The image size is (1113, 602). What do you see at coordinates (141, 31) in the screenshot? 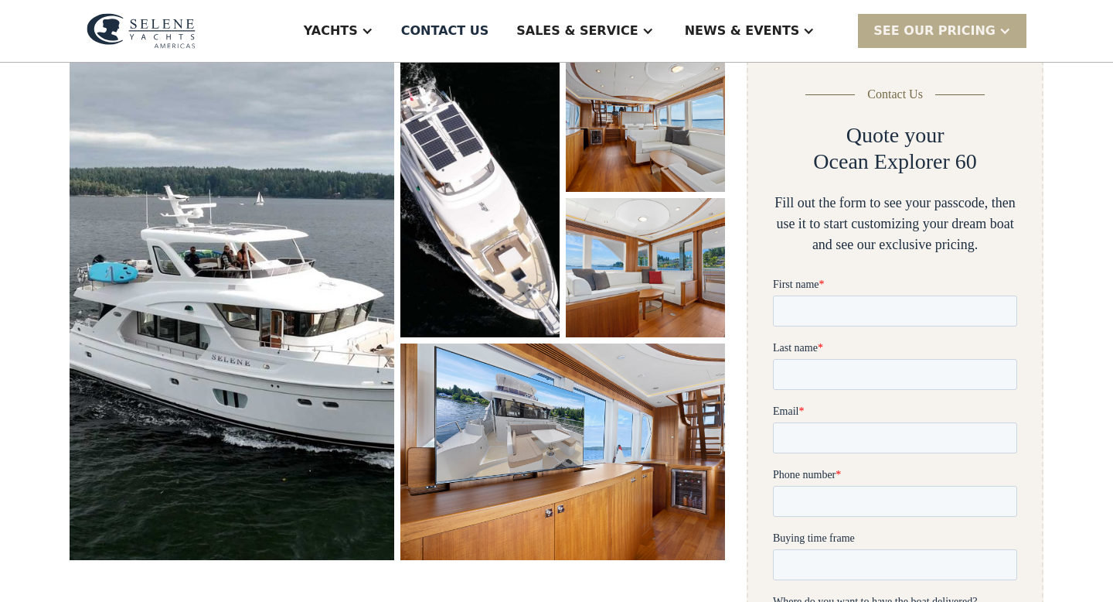
I see `img: logo` at bounding box center [141, 31].